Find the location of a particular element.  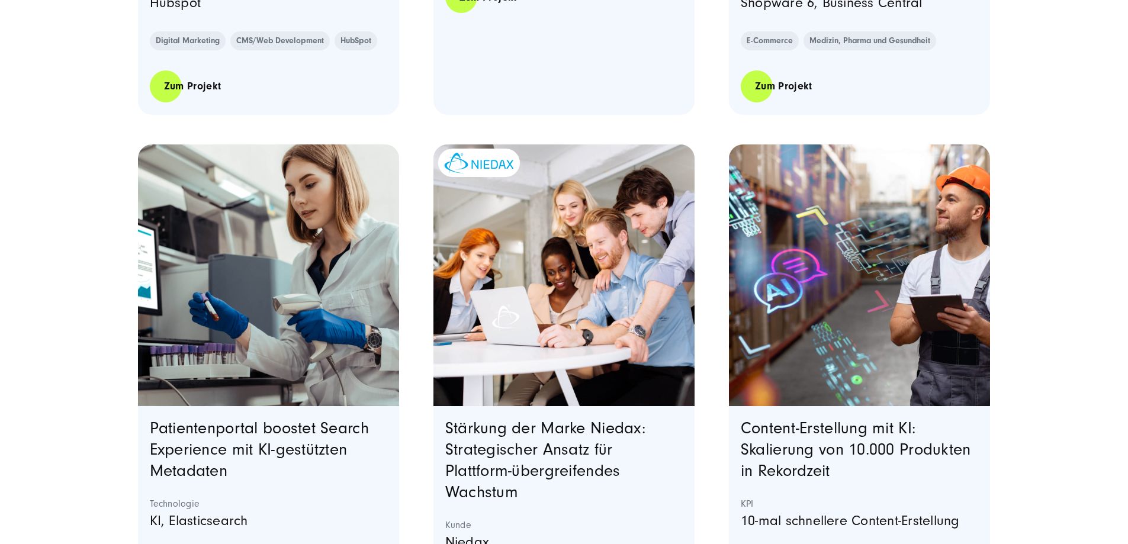

a: Content-Erstellung mit KI: Skalierung von 10.000 Produkten in Rekordzeit is located at coordinates (855, 449).